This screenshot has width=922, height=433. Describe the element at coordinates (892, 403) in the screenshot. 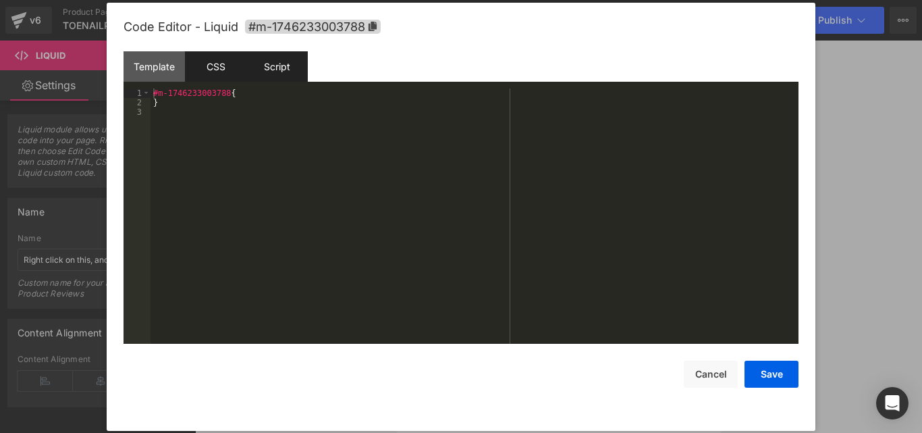

I see `div: Open Intercom Messenger` at that location.